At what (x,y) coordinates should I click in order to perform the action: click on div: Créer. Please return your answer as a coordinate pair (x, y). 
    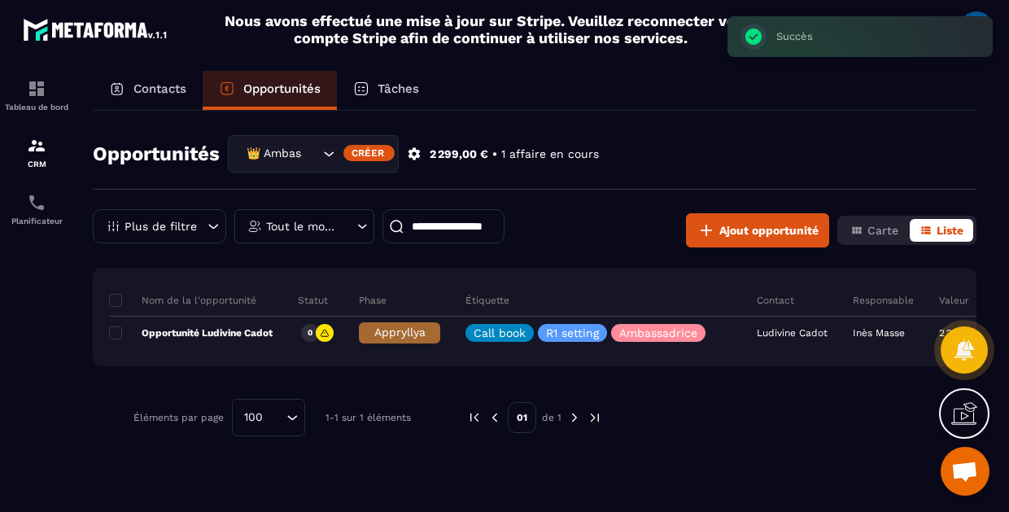
    Looking at the image, I should click on (369, 153).